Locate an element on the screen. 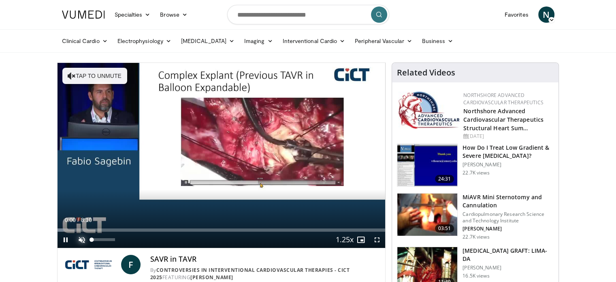 The height and width of the screenshot is (282, 616). a: Favorites is located at coordinates (516, 15).